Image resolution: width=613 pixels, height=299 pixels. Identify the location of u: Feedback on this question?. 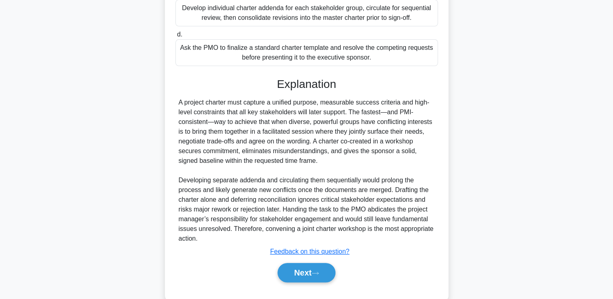
(310, 251).